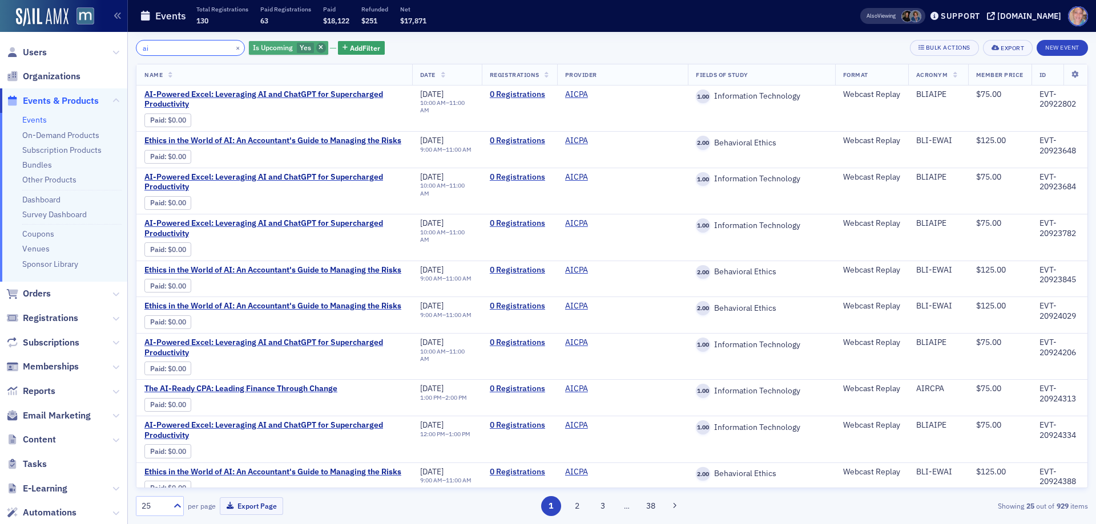 This screenshot has width=1096, height=524. I want to click on a: Venues, so click(36, 249).